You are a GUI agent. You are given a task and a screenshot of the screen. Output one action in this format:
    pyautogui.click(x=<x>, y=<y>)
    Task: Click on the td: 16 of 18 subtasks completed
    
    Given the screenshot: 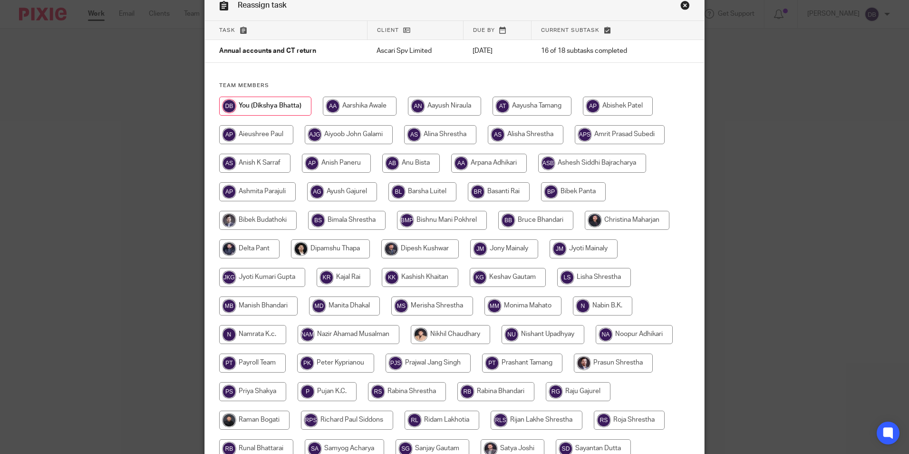 What is the action you would take?
    pyautogui.click(x=600, y=51)
    